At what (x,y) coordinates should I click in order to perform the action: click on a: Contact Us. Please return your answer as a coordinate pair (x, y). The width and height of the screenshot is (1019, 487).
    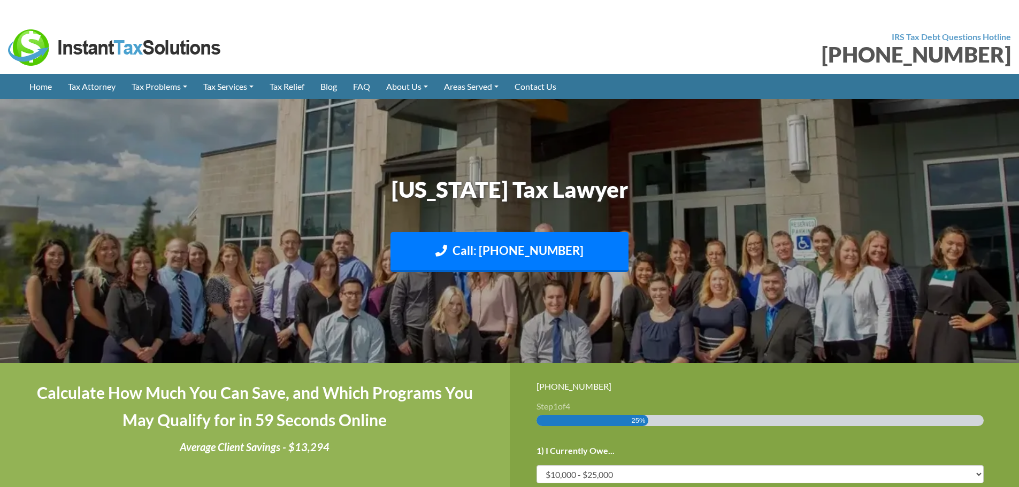
    Looking at the image, I should click on (535, 86).